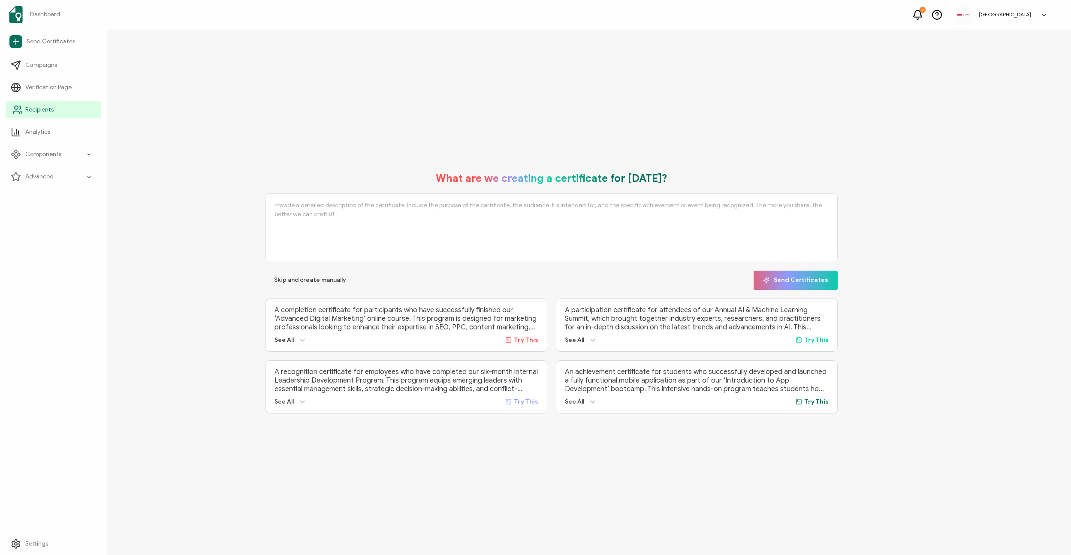 Image resolution: width=1071 pixels, height=555 pixels. Describe the element at coordinates (406, 319) in the screenshot. I see `p: A completion certificate for participants who have successfully finished our ‘Advanced Digital Ma...` at that location.